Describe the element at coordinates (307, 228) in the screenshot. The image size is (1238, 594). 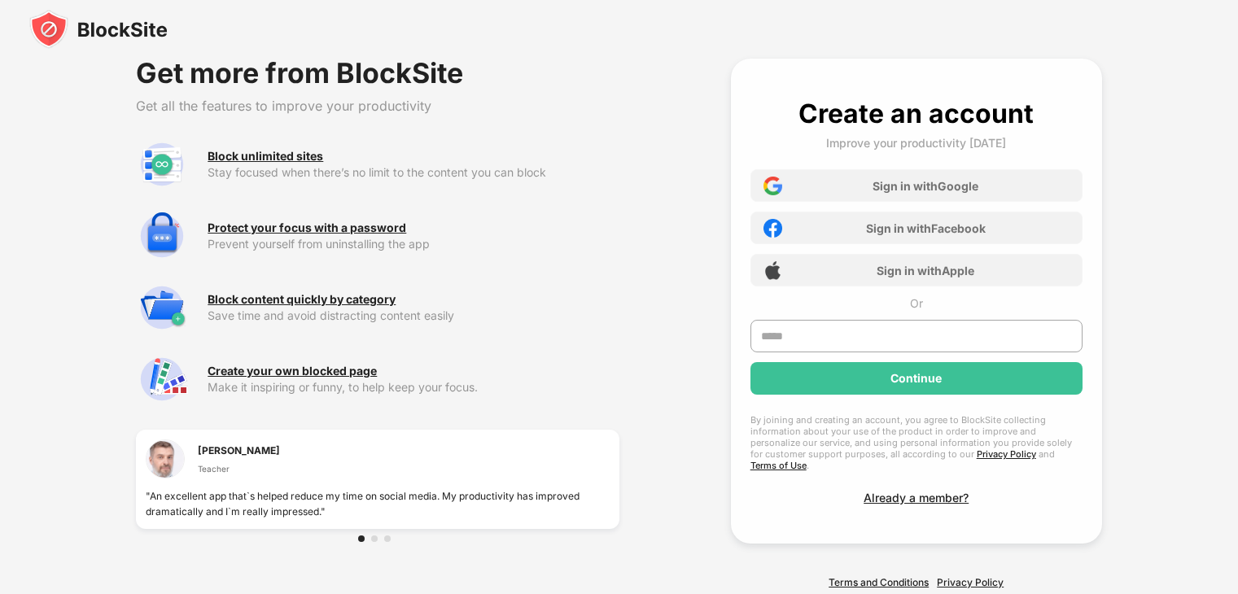
I see `div: Protect your focus with a password` at that location.